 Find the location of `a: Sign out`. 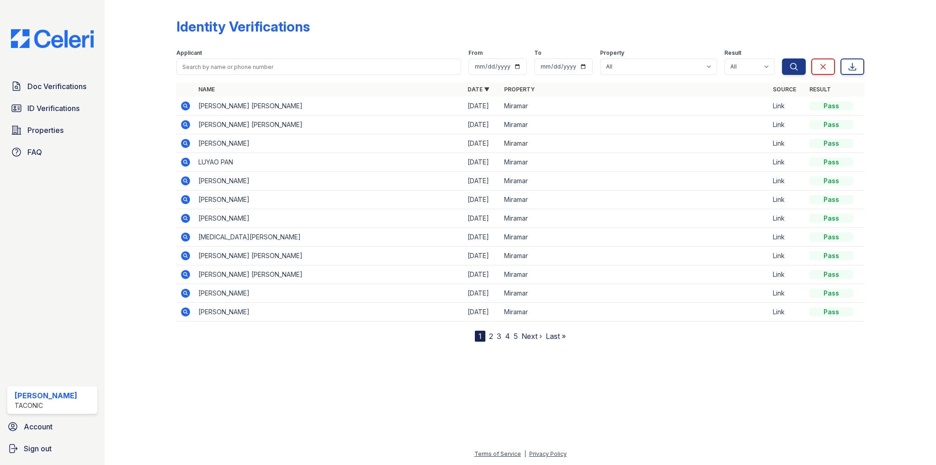

a: Sign out is located at coordinates (52, 449).